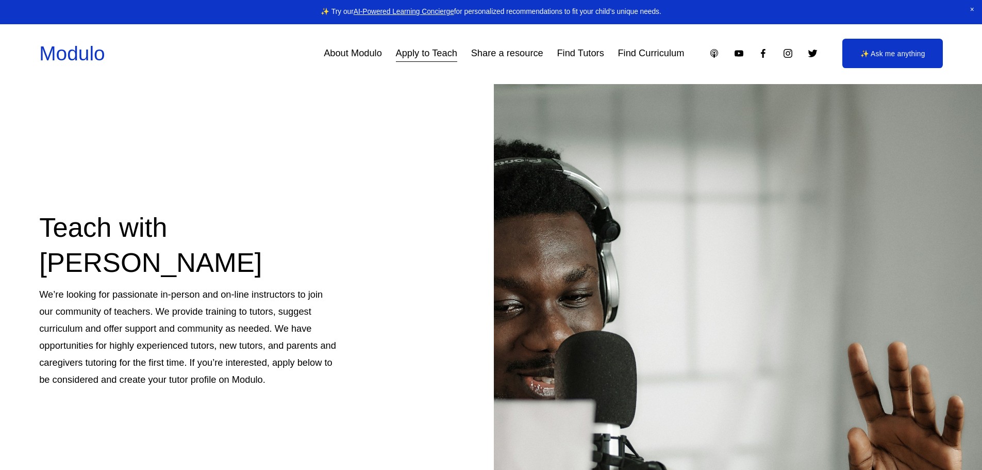 This screenshot has width=982, height=470. Describe the element at coordinates (353, 53) in the screenshot. I see `a: About Modulo` at that location.